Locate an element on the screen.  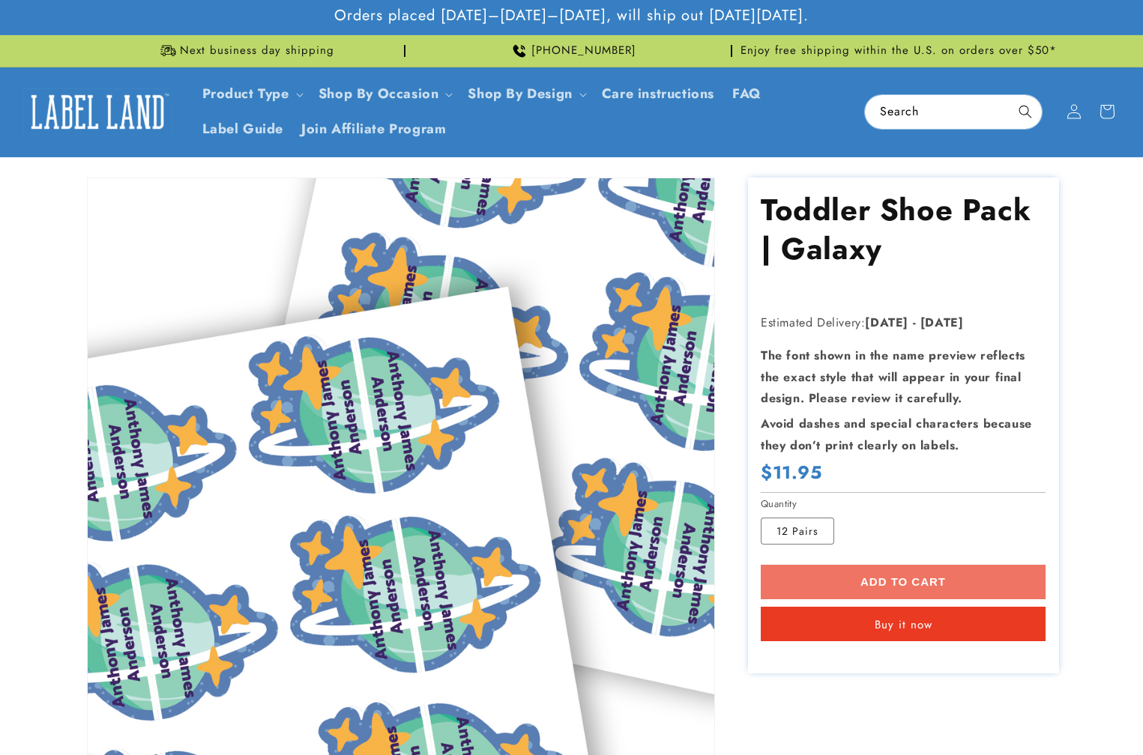
img: Label Land is located at coordinates (97, 112).